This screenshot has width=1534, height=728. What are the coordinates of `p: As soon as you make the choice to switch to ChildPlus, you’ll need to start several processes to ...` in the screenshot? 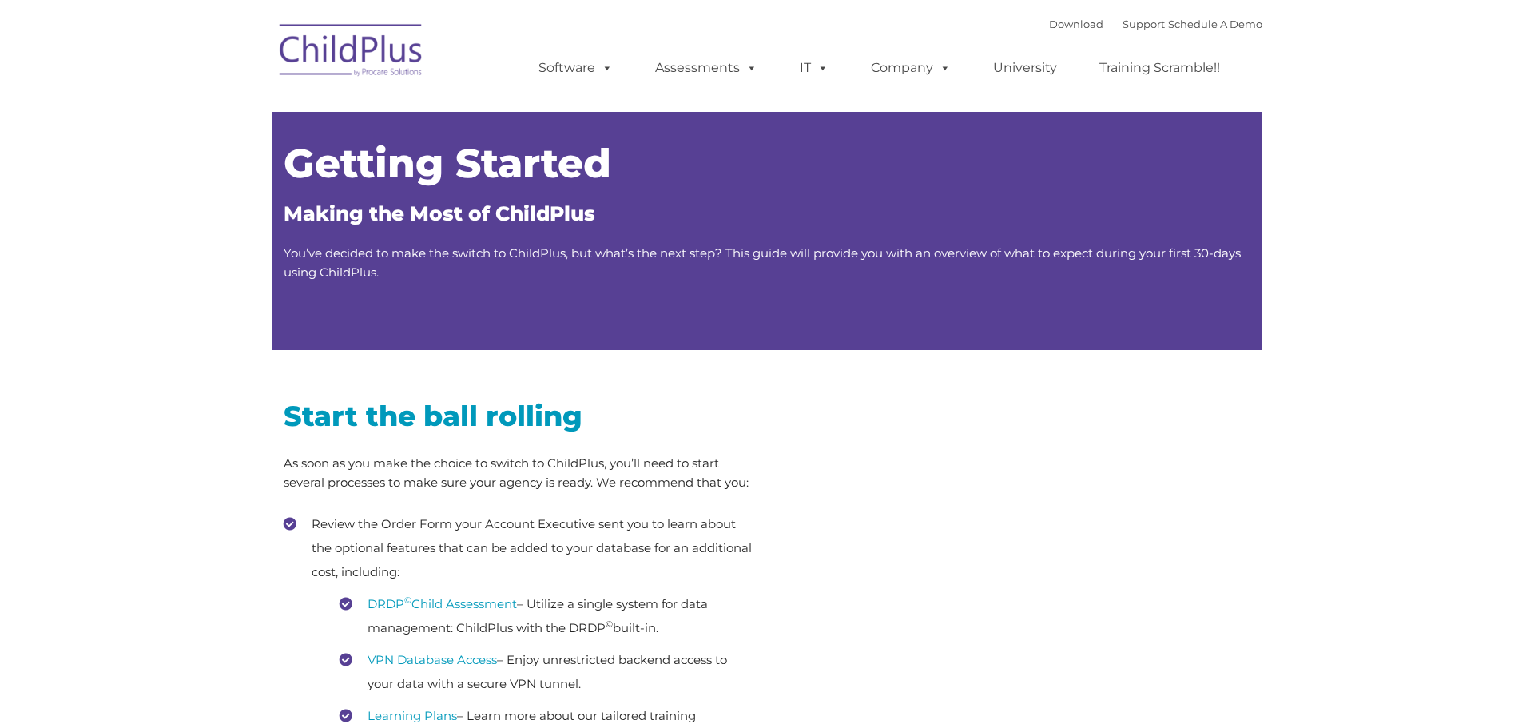 It's located at (519, 473).